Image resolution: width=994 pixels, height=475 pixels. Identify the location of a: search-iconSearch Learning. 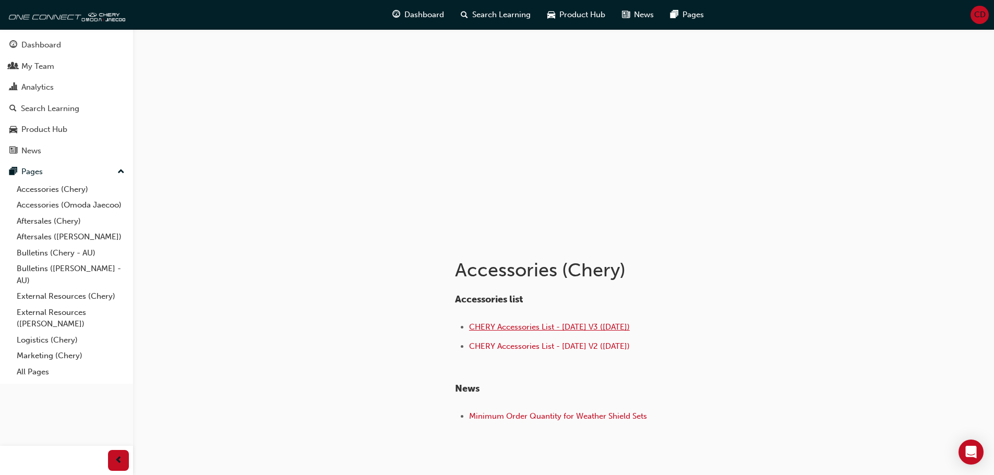
(496, 15).